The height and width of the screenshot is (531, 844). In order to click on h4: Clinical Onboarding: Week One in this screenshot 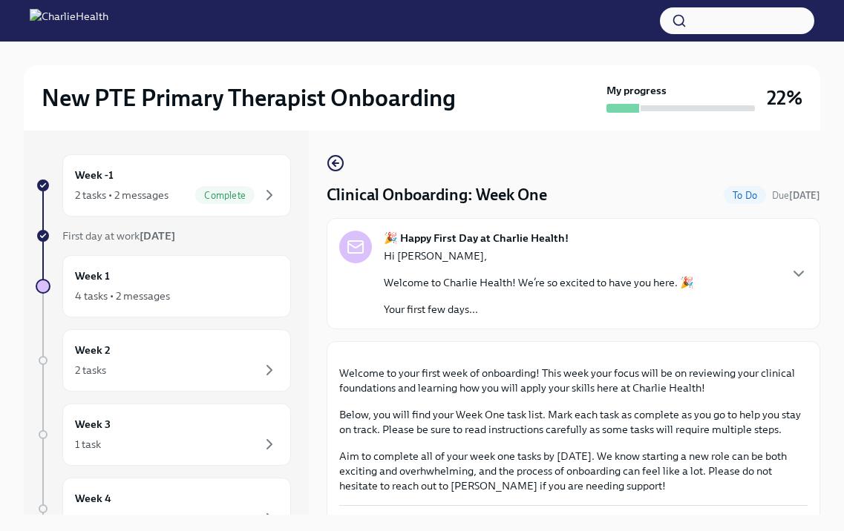, I will do `click(436, 195)`.